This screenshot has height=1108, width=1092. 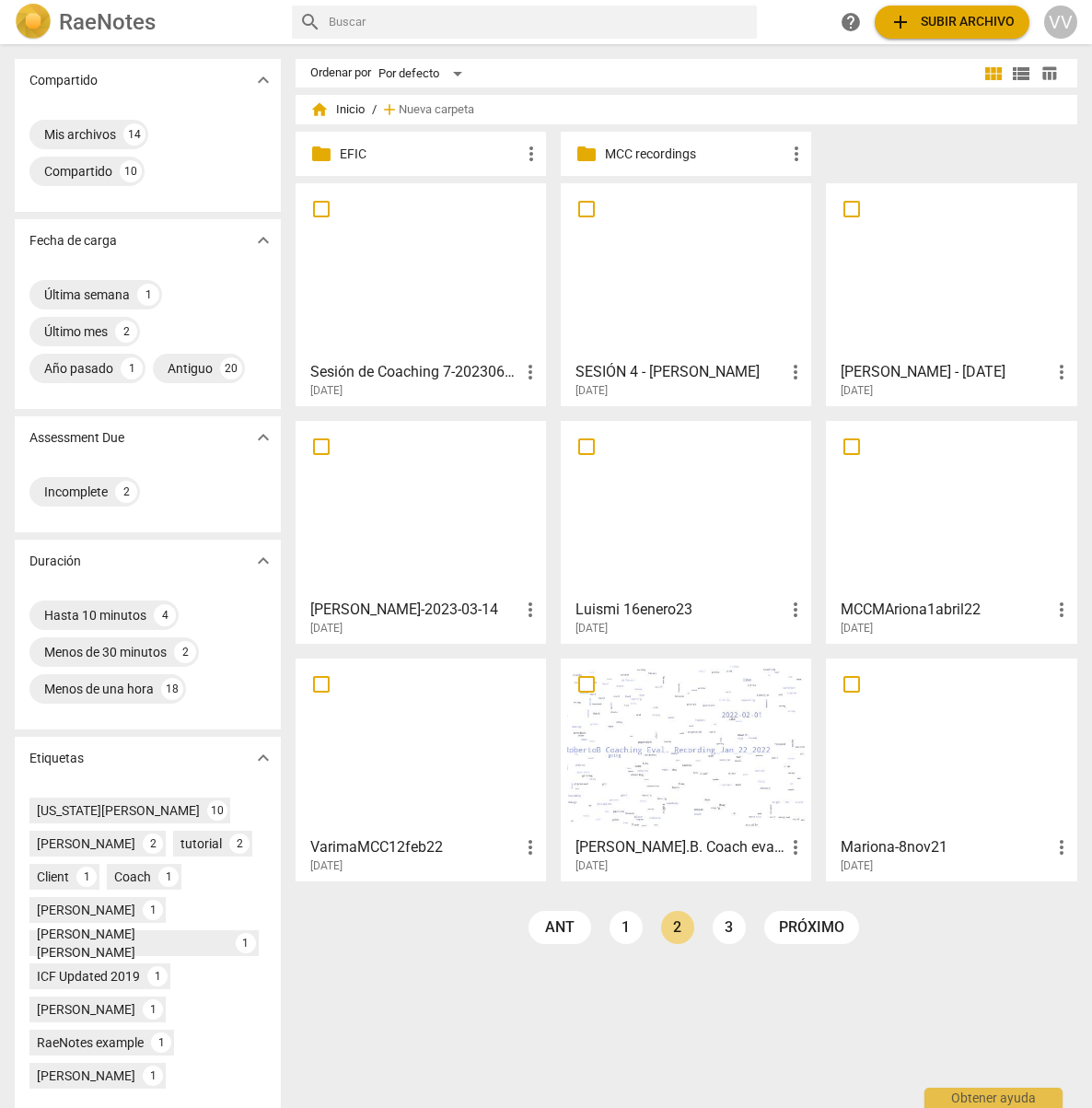 What do you see at coordinates (232, 368) in the screenshot?
I see `div: 20` at bounding box center [232, 368].